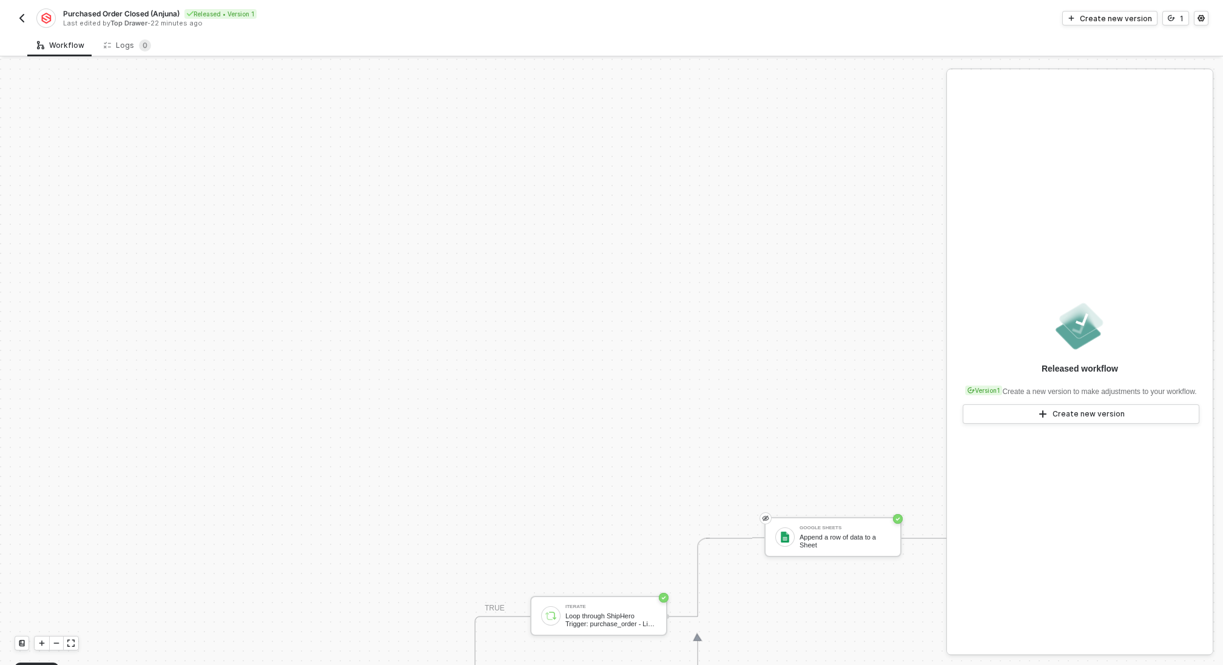 This screenshot has width=1223, height=665. I want to click on div: Loop through ShipHero Trigger: purchase_order - Line Items, so click(611, 620).